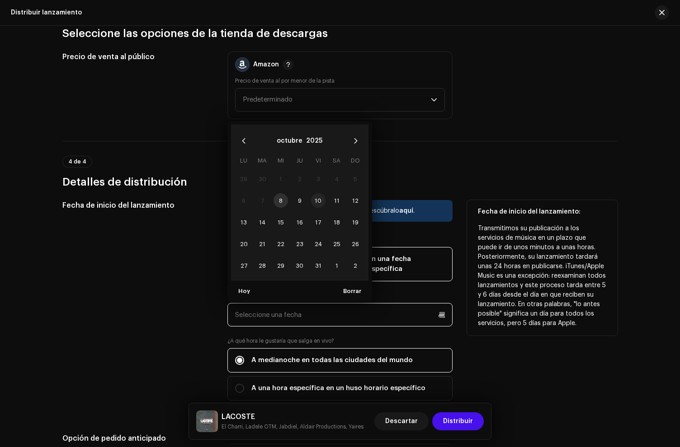  I want to click on span: 18, so click(337, 222).